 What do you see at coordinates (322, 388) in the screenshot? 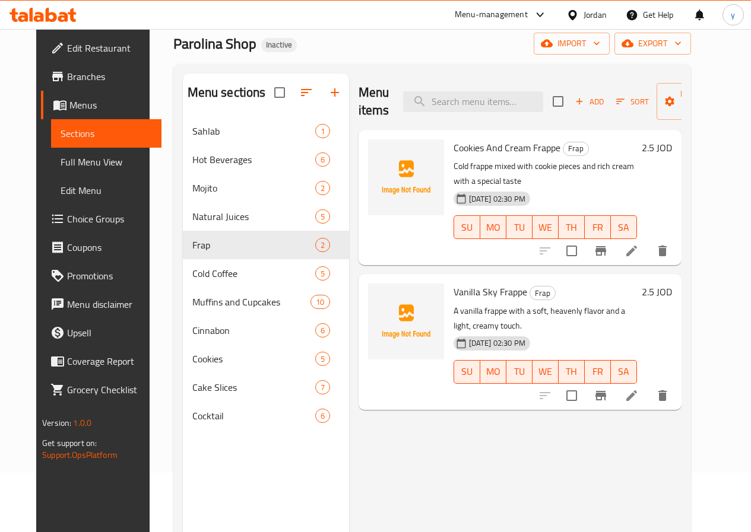
I see `span: 7` at bounding box center [322, 388].